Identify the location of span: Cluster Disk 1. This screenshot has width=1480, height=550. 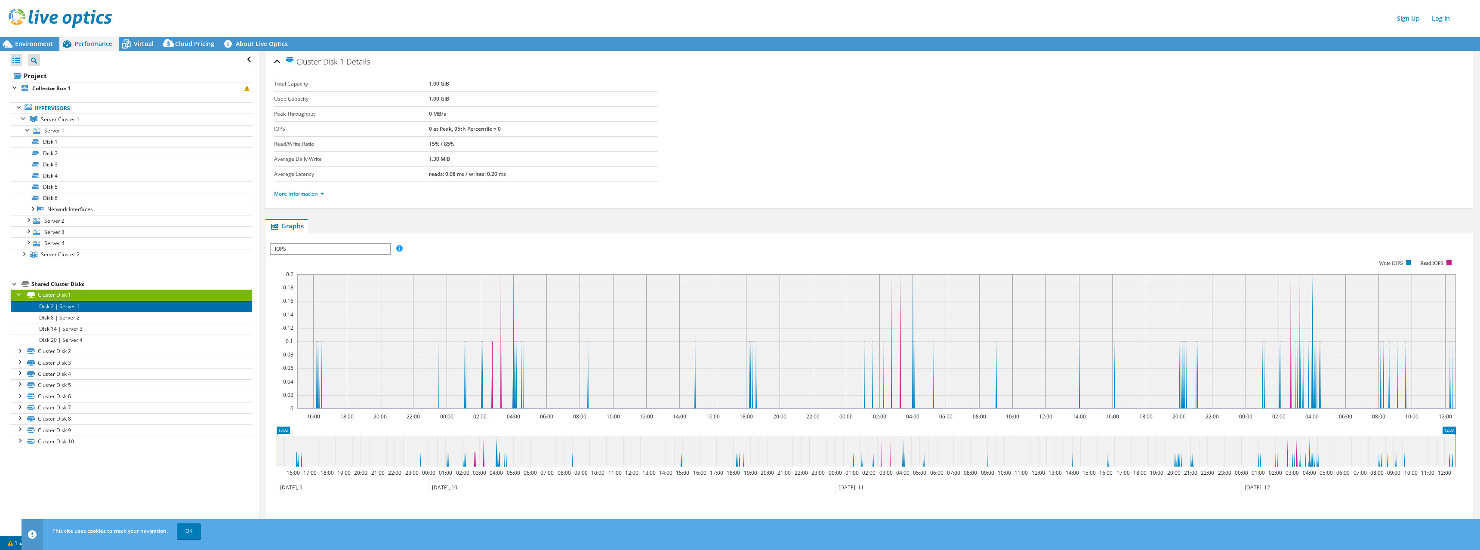
(314, 61).